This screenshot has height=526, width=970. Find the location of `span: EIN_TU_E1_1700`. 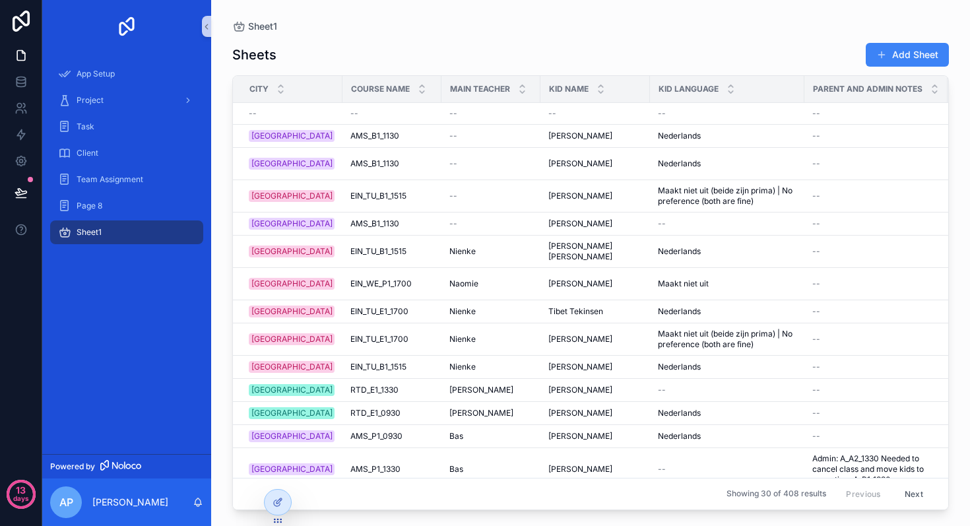

span: EIN_TU_E1_1700 is located at coordinates (379, 339).